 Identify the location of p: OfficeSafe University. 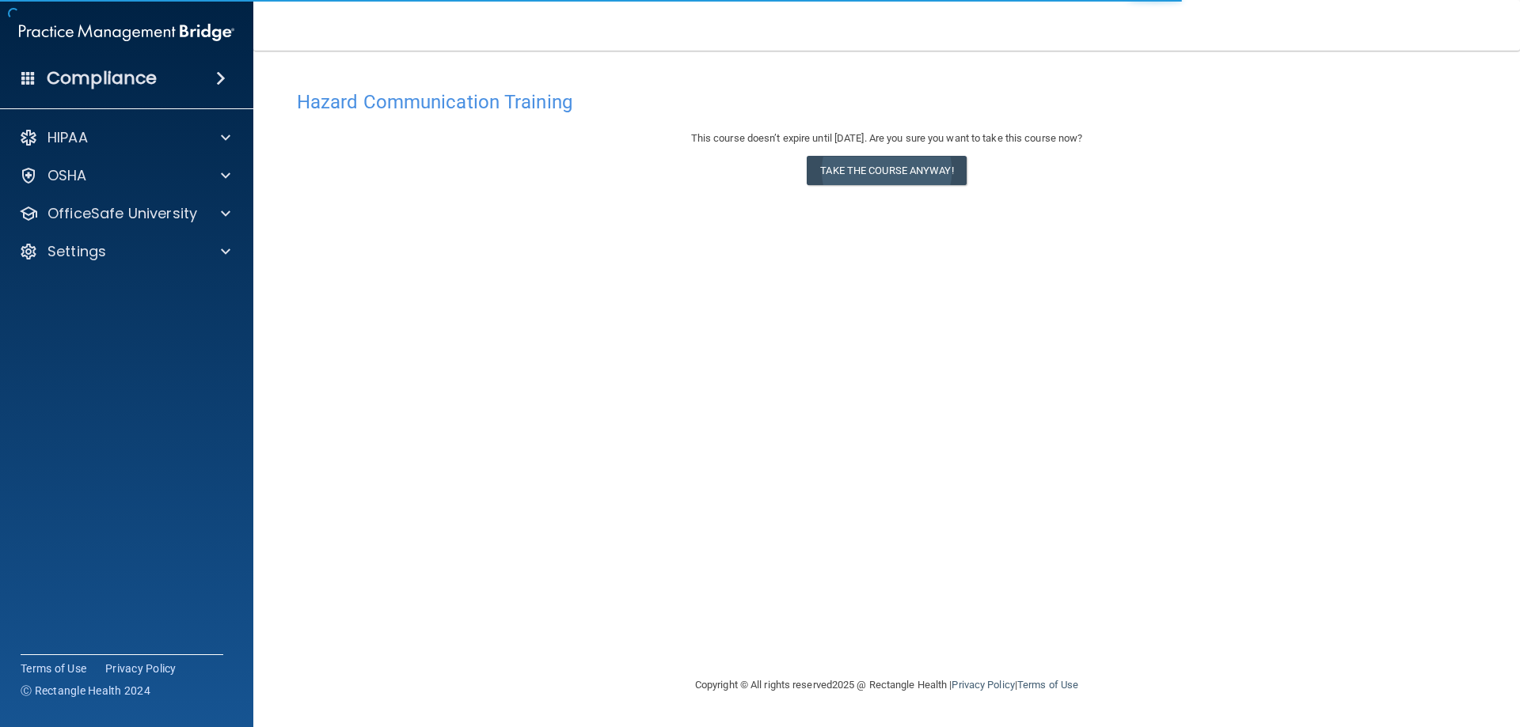
(122, 214).